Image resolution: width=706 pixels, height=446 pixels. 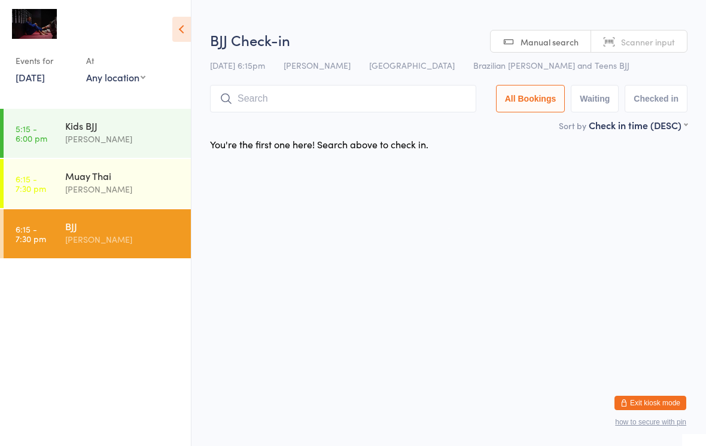 I want to click on button: All Bookings, so click(x=531, y=99).